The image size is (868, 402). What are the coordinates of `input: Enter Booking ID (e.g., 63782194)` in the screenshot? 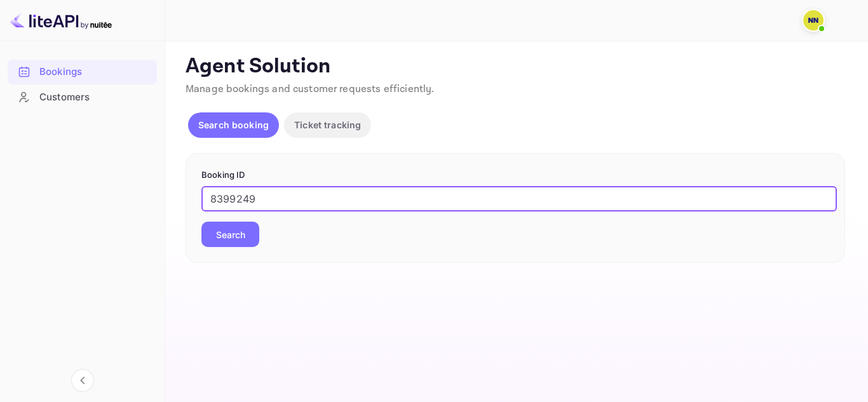 It's located at (519, 199).